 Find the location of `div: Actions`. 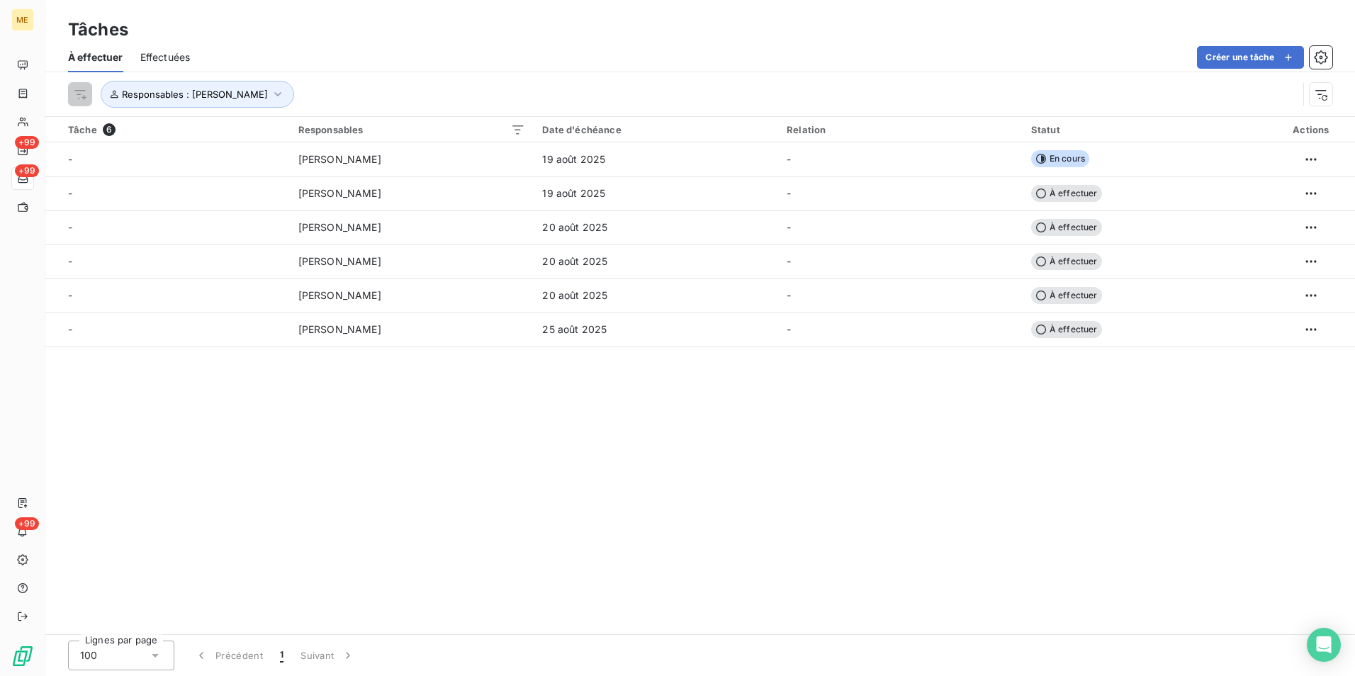

div: Actions is located at coordinates (1311, 130).